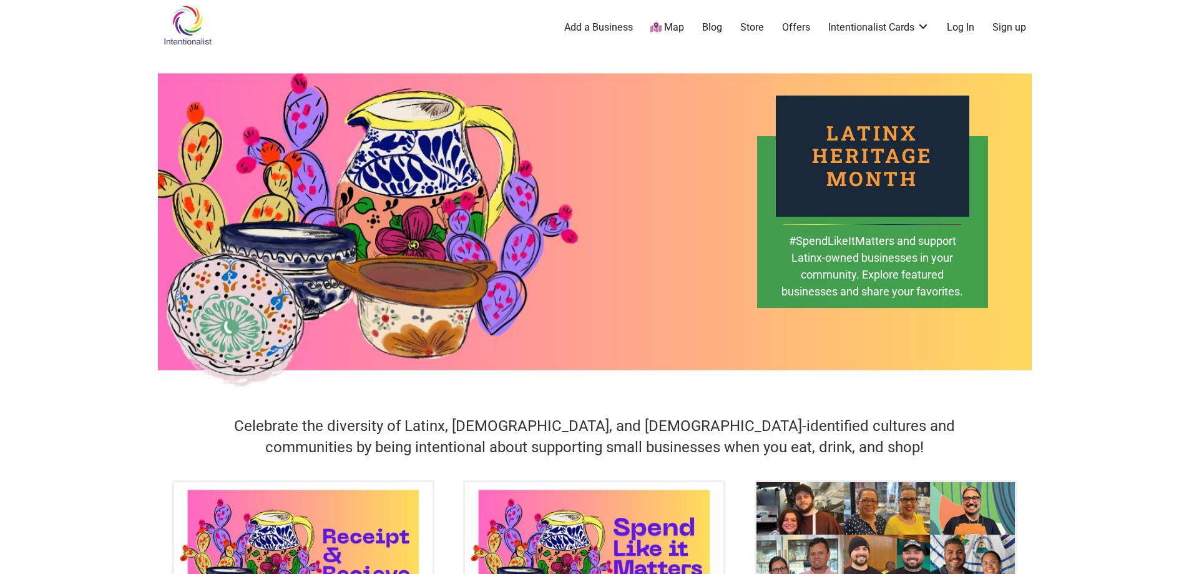 The image size is (1189, 574). Describe the element at coordinates (187, 25) in the screenshot. I see `img: Intentionalist` at that location.